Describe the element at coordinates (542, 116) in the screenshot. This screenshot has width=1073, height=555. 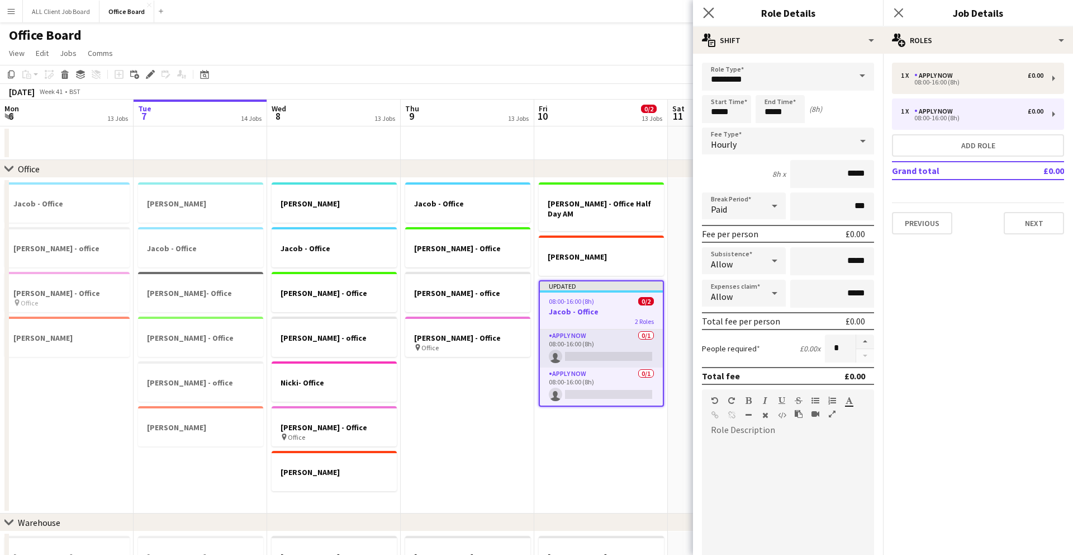
I see `span: 10` at that location.